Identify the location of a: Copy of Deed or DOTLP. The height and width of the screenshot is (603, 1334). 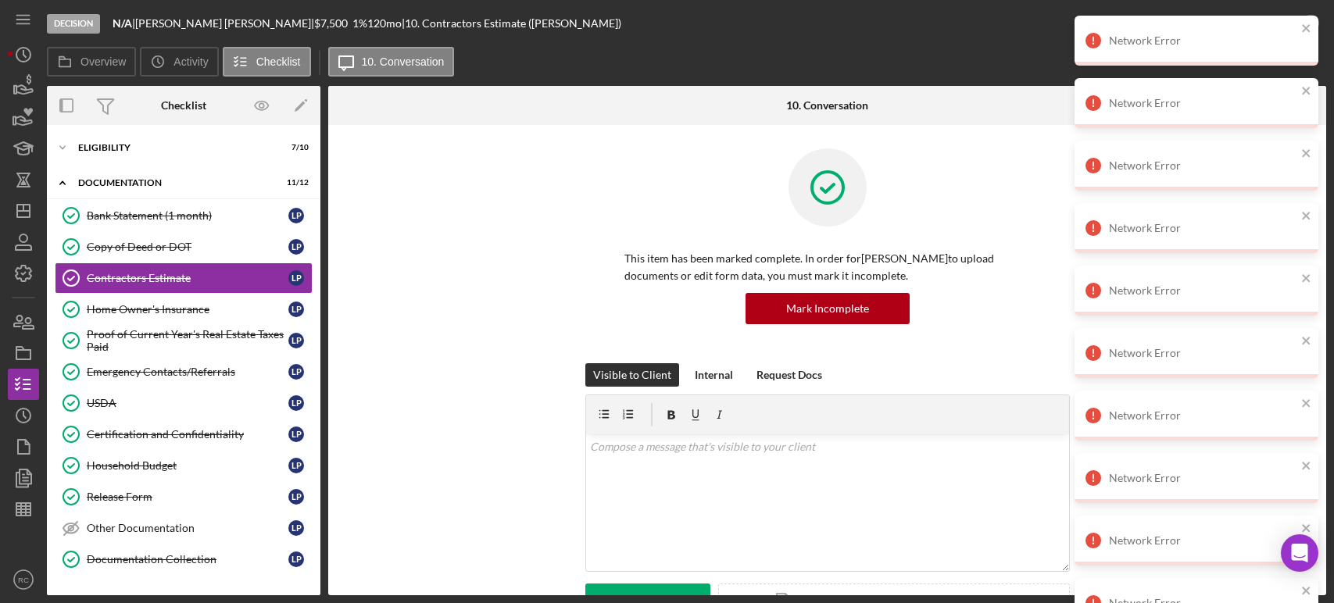
(184, 247).